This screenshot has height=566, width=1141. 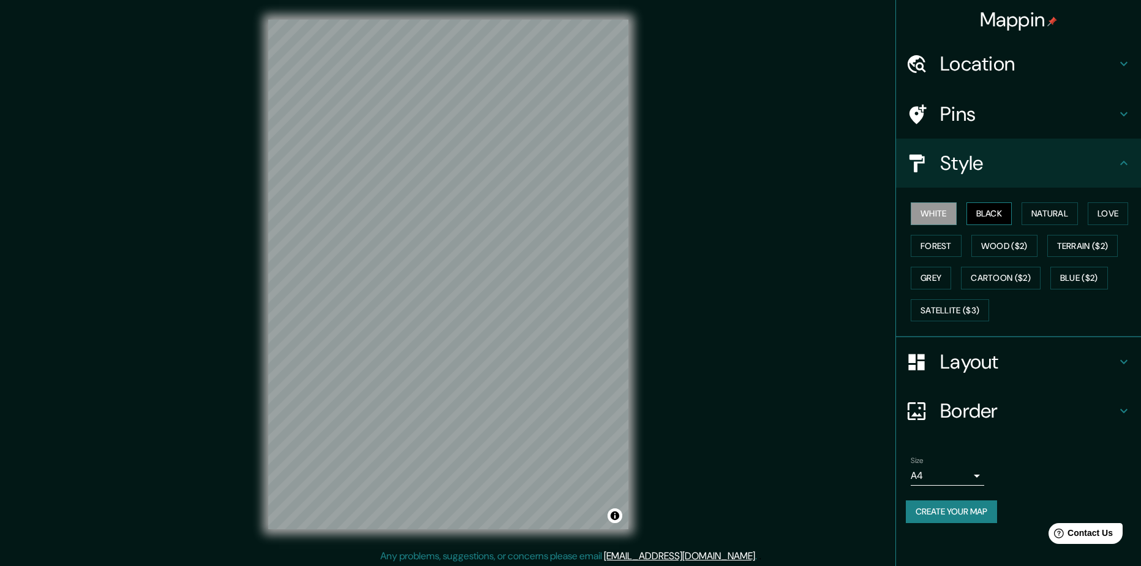 What do you see at coordinates (1080, 278) in the screenshot?
I see `button: Blue ($2)` at bounding box center [1080, 278].